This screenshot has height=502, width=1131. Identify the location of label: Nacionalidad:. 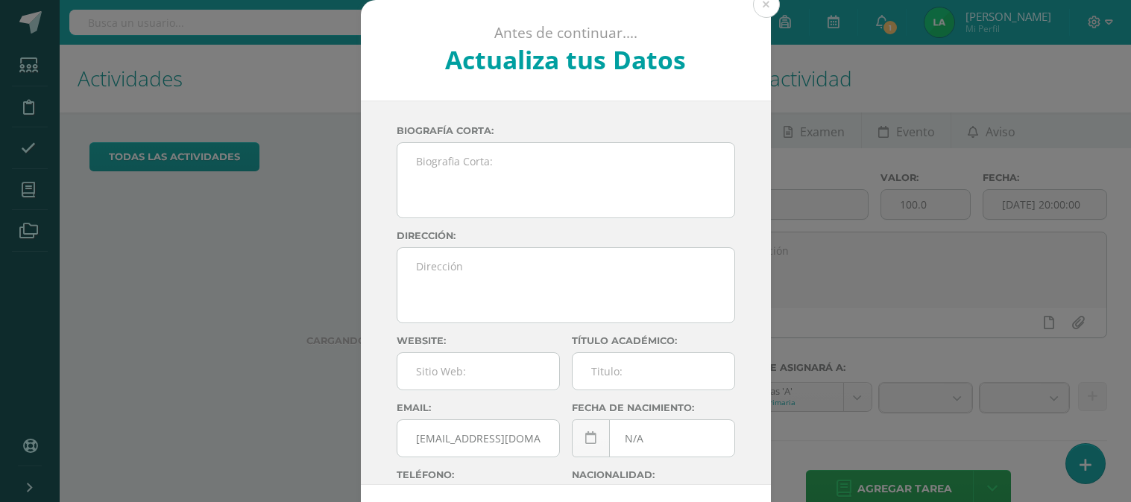
(653, 475).